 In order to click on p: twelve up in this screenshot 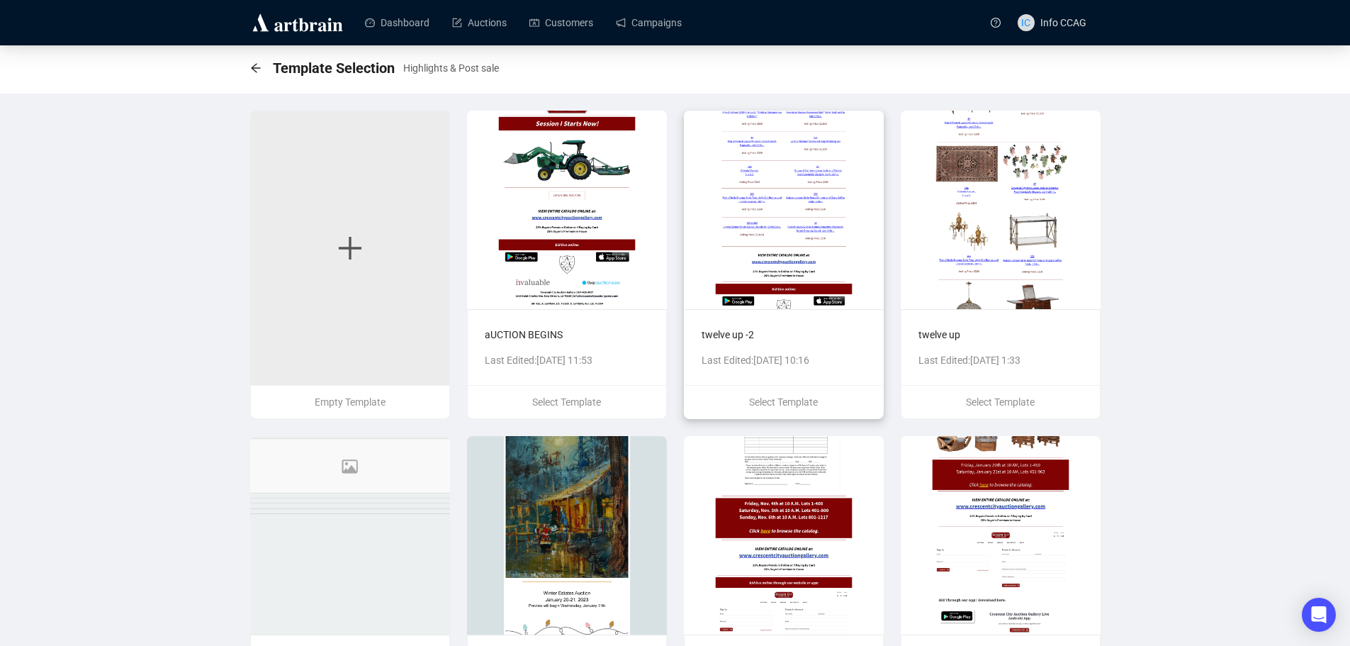, I will do `click(1001, 335)`.